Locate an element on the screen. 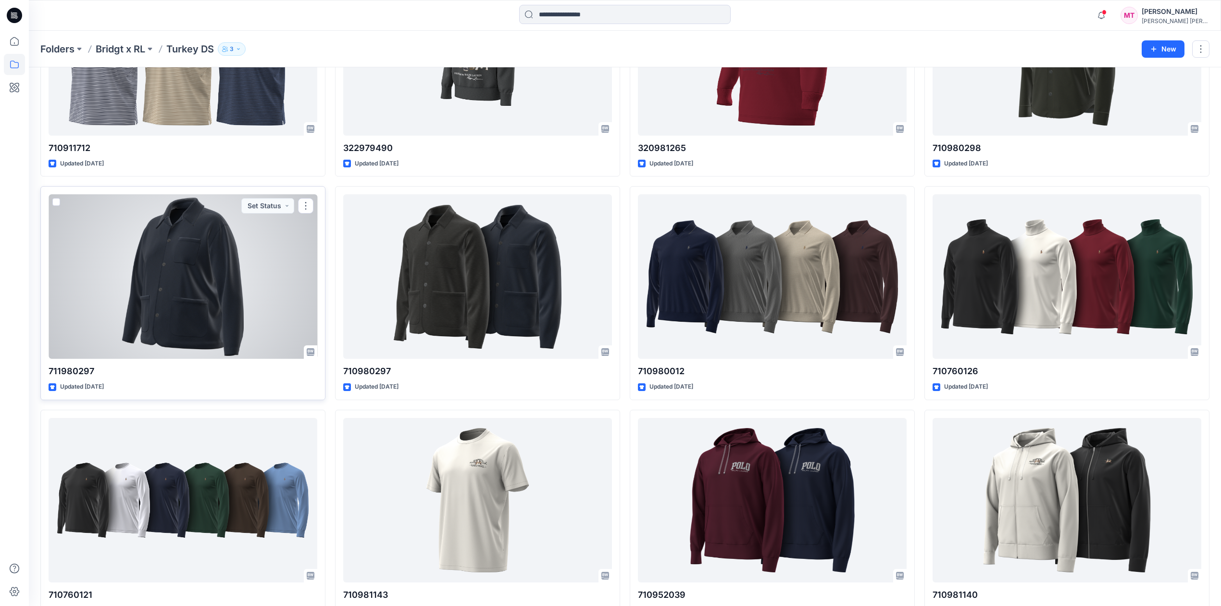 Image resolution: width=1221 pixels, height=606 pixels. p: Folders is located at coordinates (57, 49).